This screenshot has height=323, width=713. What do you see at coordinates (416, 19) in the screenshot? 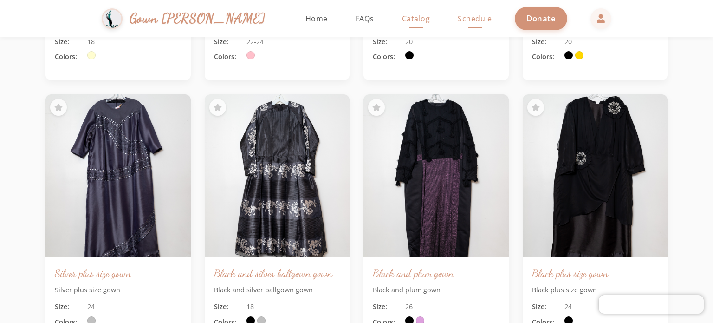
I see `span: Catalog` at bounding box center [416, 19].